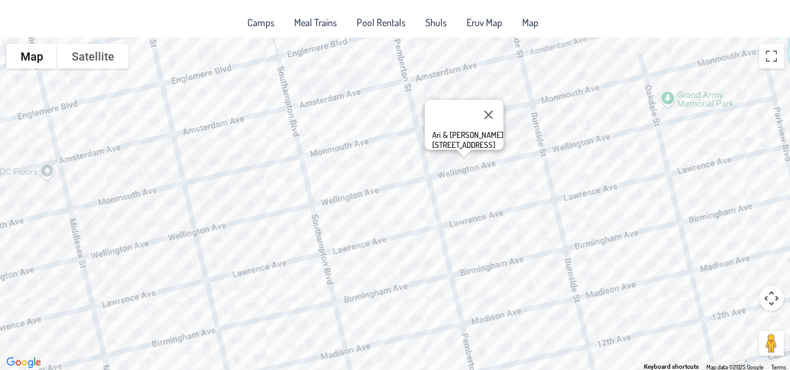 This screenshot has height=370, width=790. What do you see at coordinates (489, 115) in the screenshot?
I see `button: Close` at bounding box center [489, 115].